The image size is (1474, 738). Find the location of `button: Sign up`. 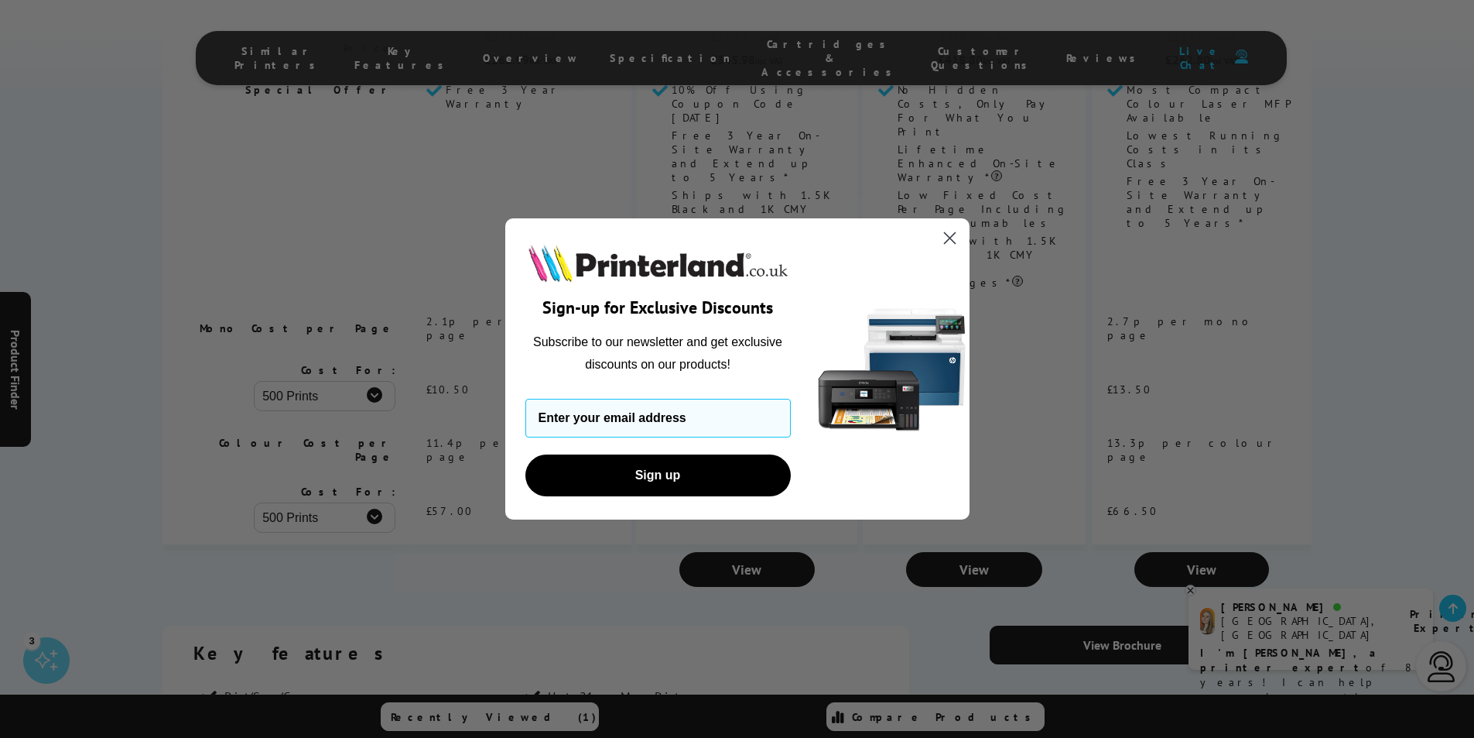

button: Sign up is located at coordinates (658, 475).